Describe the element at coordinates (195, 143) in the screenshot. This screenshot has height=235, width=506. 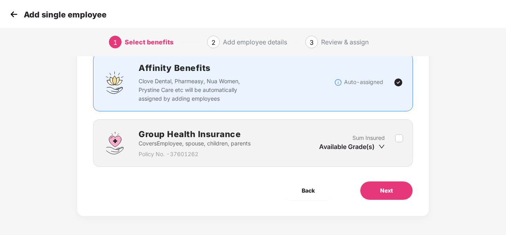
I see `p: Covers Employee, spouse, children, parents` at that location.